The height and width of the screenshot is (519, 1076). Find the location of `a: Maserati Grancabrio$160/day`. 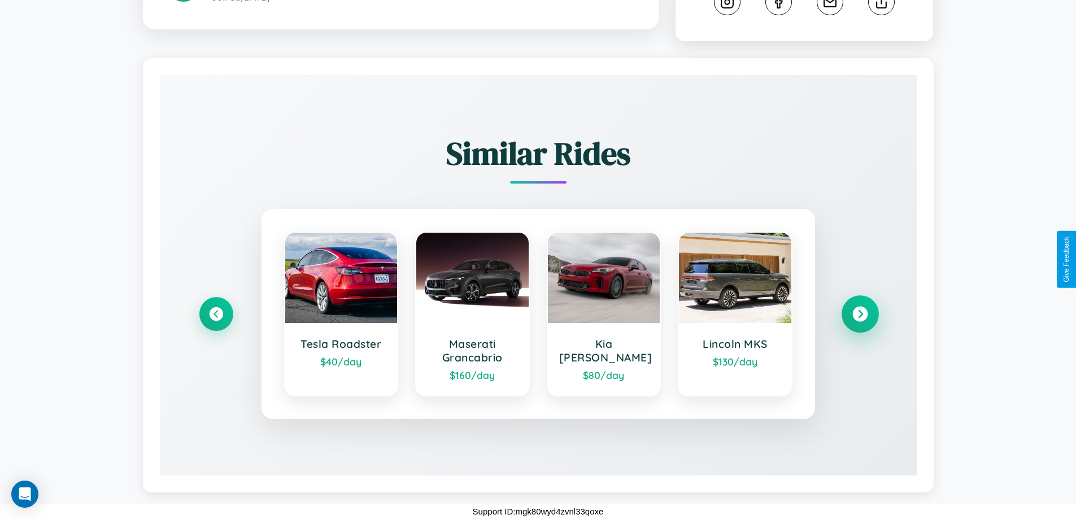

a: Maserati Grancabrio$160/day is located at coordinates (472, 314).